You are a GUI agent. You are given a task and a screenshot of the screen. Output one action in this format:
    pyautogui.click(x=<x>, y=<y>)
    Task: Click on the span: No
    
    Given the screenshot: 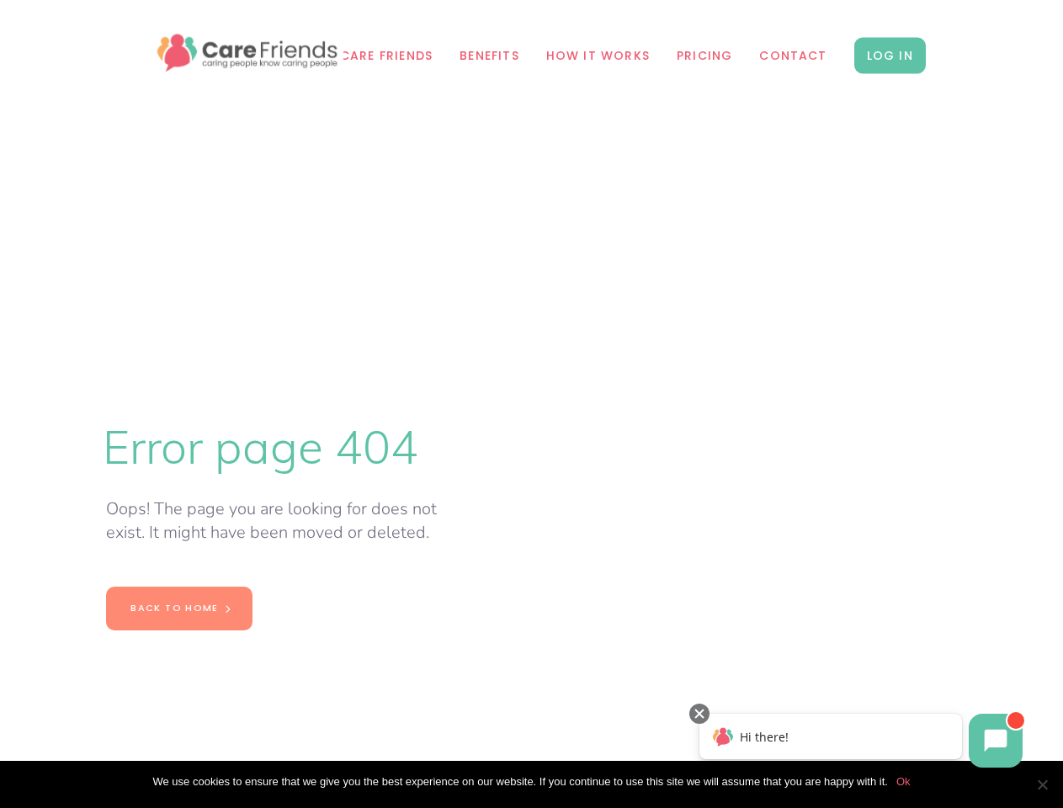 What is the action you would take?
    pyautogui.click(x=1042, y=785)
    